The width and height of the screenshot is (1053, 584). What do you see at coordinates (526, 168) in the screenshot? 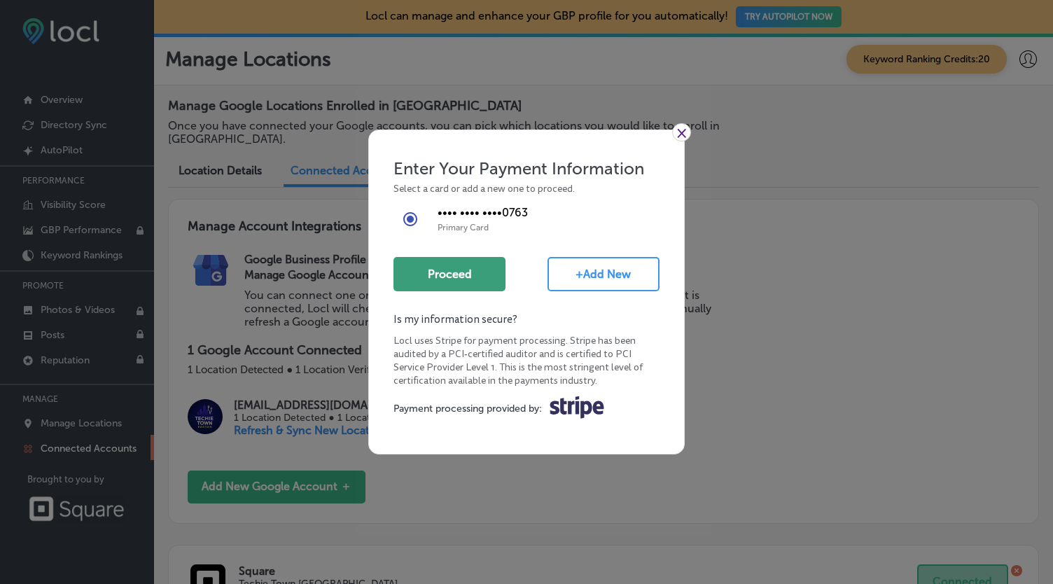
I see `h1: Enter Your Payment Information` at bounding box center [526, 168].